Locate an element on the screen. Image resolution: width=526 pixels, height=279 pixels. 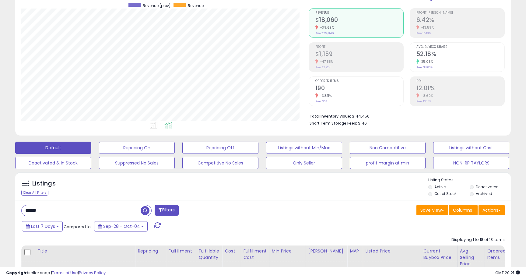
a: Privacy Policy is located at coordinates (92, 272).